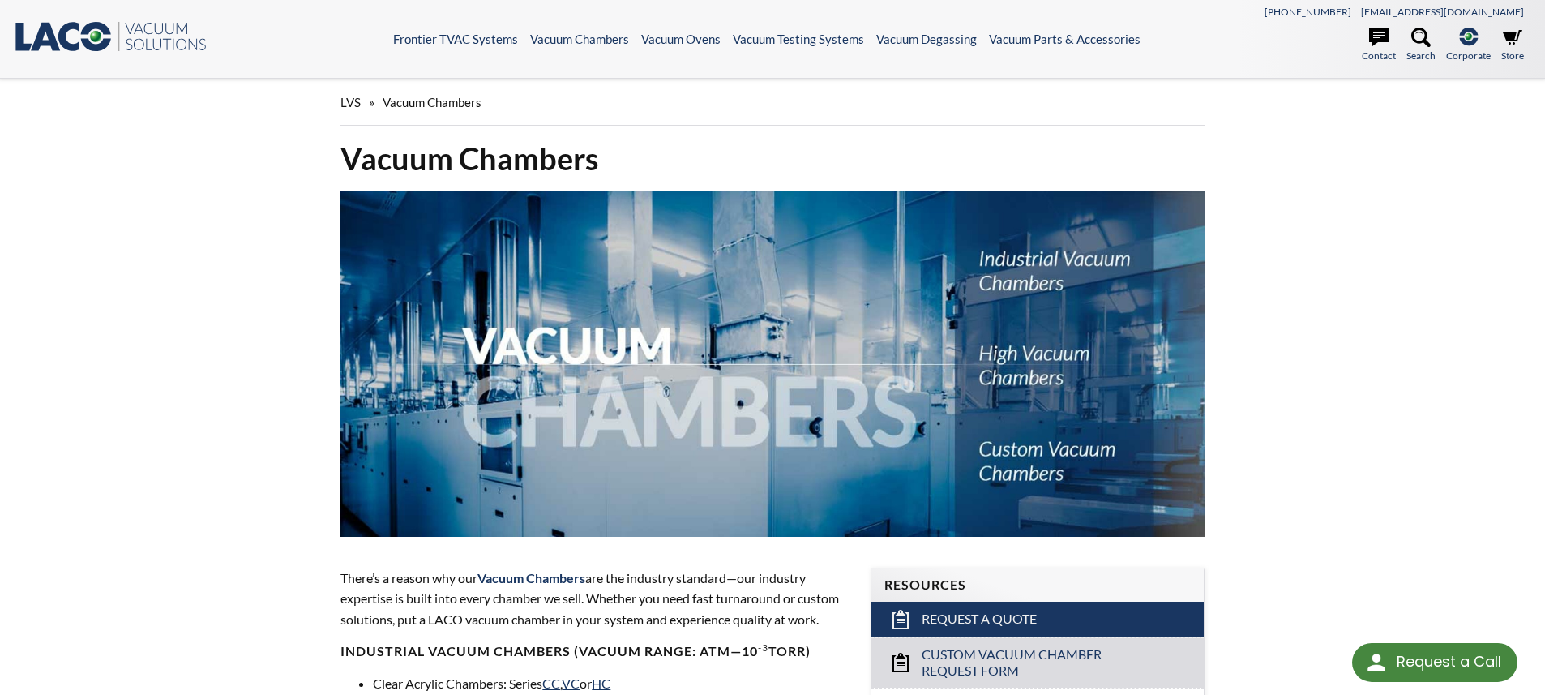 The height and width of the screenshot is (695, 1545). Describe the element at coordinates (979, 619) in the screenshot. I see `span: Request a Quote` at that location.